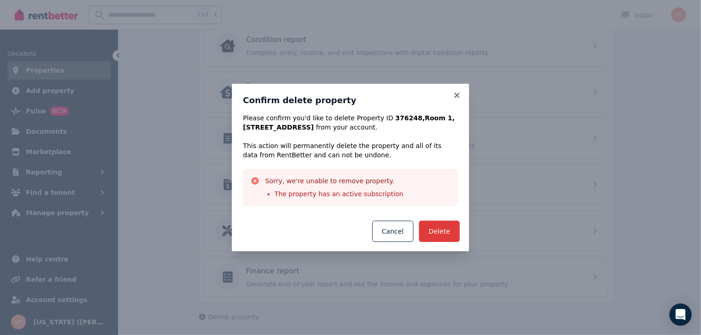 The width and height of the screenshot is (701, 335). I want to click on div: Open Intercom Messenger, so click(680, 315).